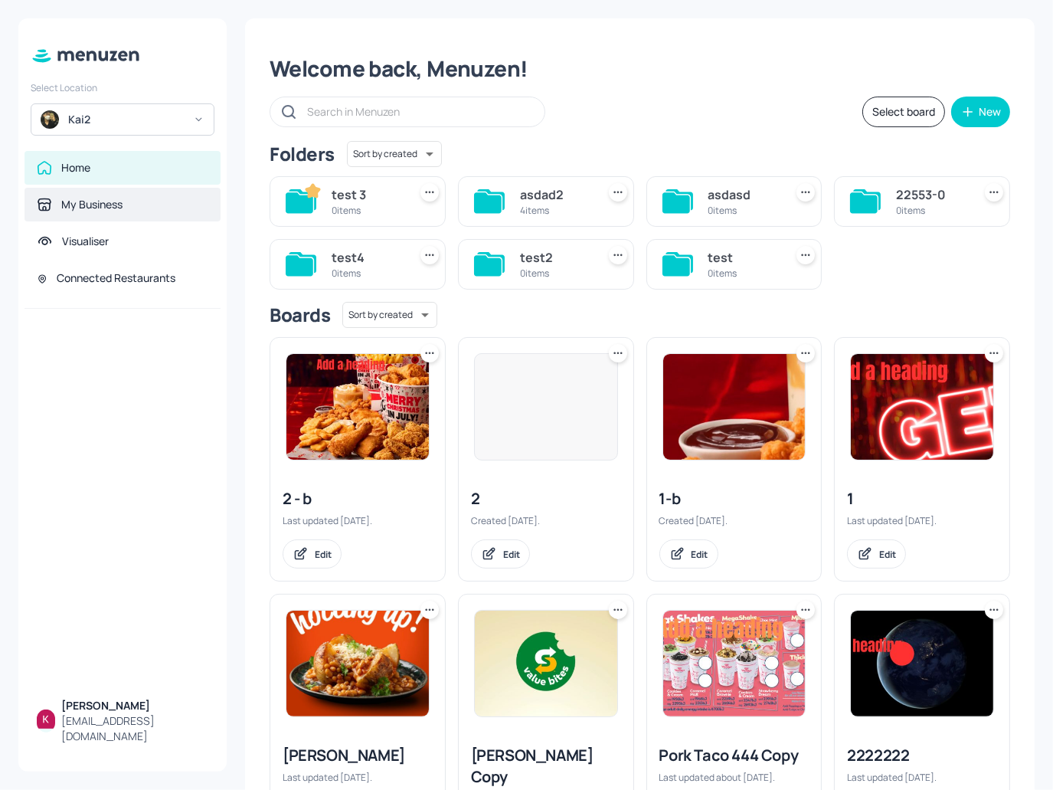  Describe the element at coordinates (981, 112) in the screenshot. I see `button: New` at that location.